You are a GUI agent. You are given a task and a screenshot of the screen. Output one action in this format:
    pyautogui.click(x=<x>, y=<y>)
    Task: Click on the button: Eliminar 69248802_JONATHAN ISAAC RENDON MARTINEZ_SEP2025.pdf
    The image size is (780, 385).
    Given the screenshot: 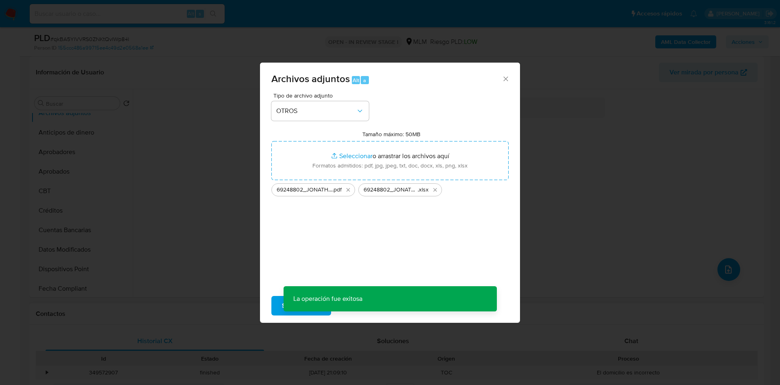 What is the action you would take?
    pyautogui.click(x=348, y=190)
    